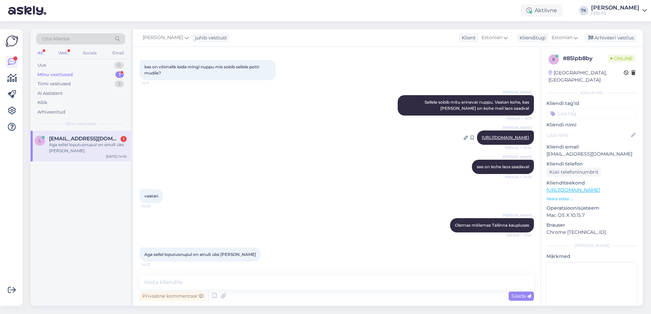 Image resolution: width=651 pixels, height=314 pixels. Describe the element at coordinates (89, 53) in the screenshot. I see `div: Socials` at that location.